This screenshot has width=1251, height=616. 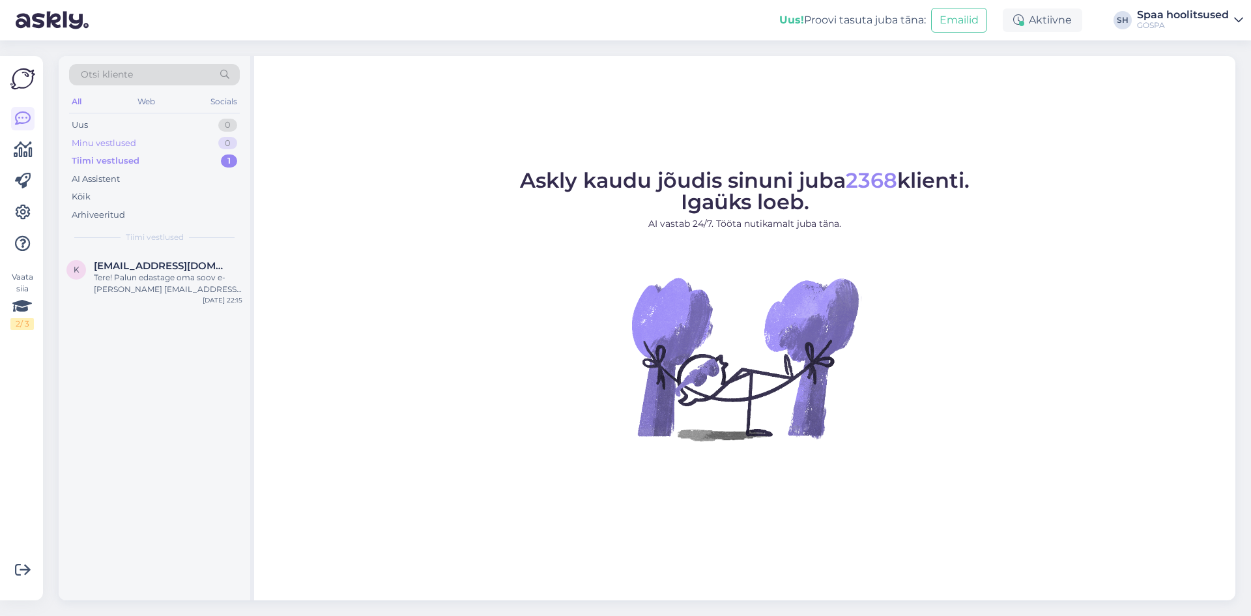 What do you see at coordinates (852, 20) in the screenshot?
I see `div: Proovi tasuta juba täna:` at bounding box center [852, 20].